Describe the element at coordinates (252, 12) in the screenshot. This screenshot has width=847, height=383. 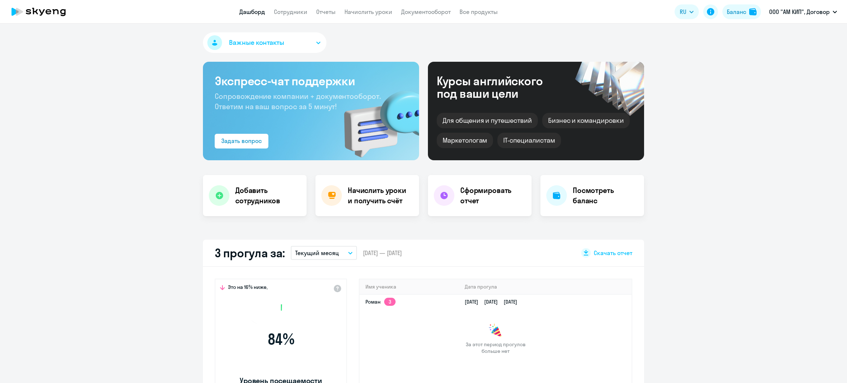
I see `a: Дашборд` at that location.